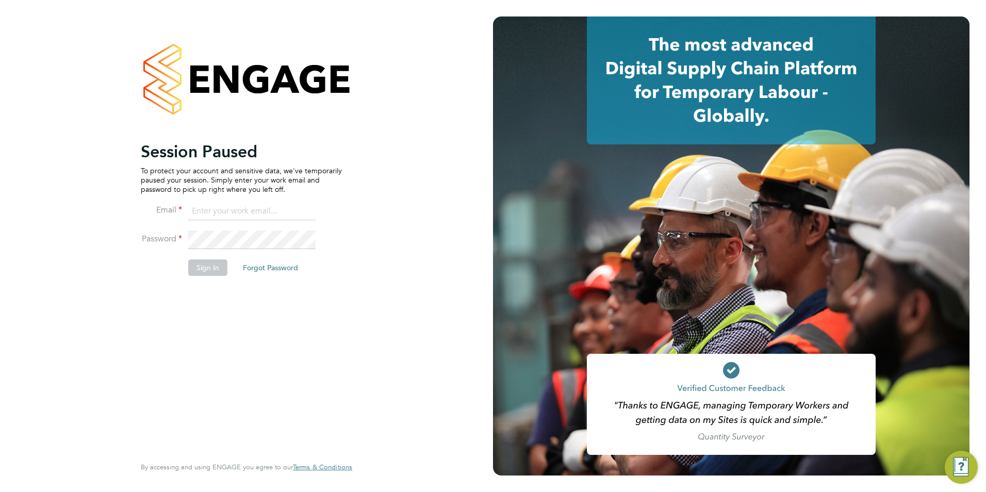  I want to click on input: Enter your work email..., so click(252, 211).